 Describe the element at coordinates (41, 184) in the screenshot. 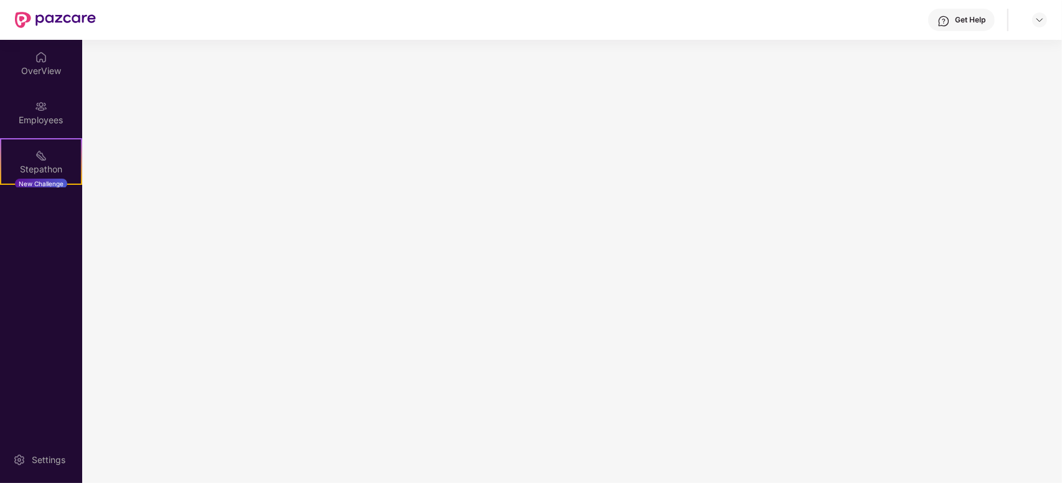

I see `div: New Challenge` at that location.